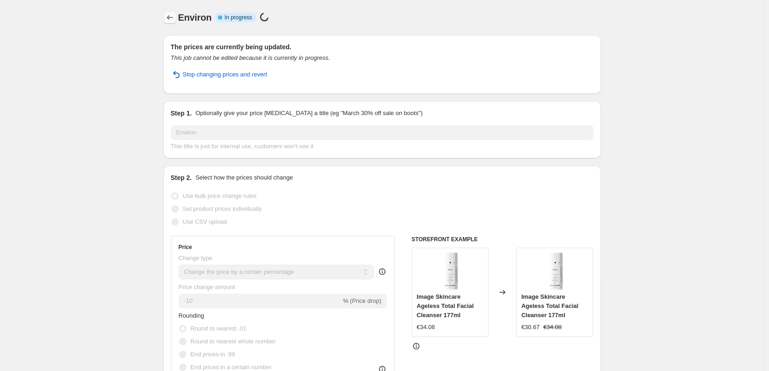 The height and width of the screenshot is (371, 769). What do you see at coordinates (192, 316) in the screenshot?
I see `span: Rounding` at bounding box center [192, 316].